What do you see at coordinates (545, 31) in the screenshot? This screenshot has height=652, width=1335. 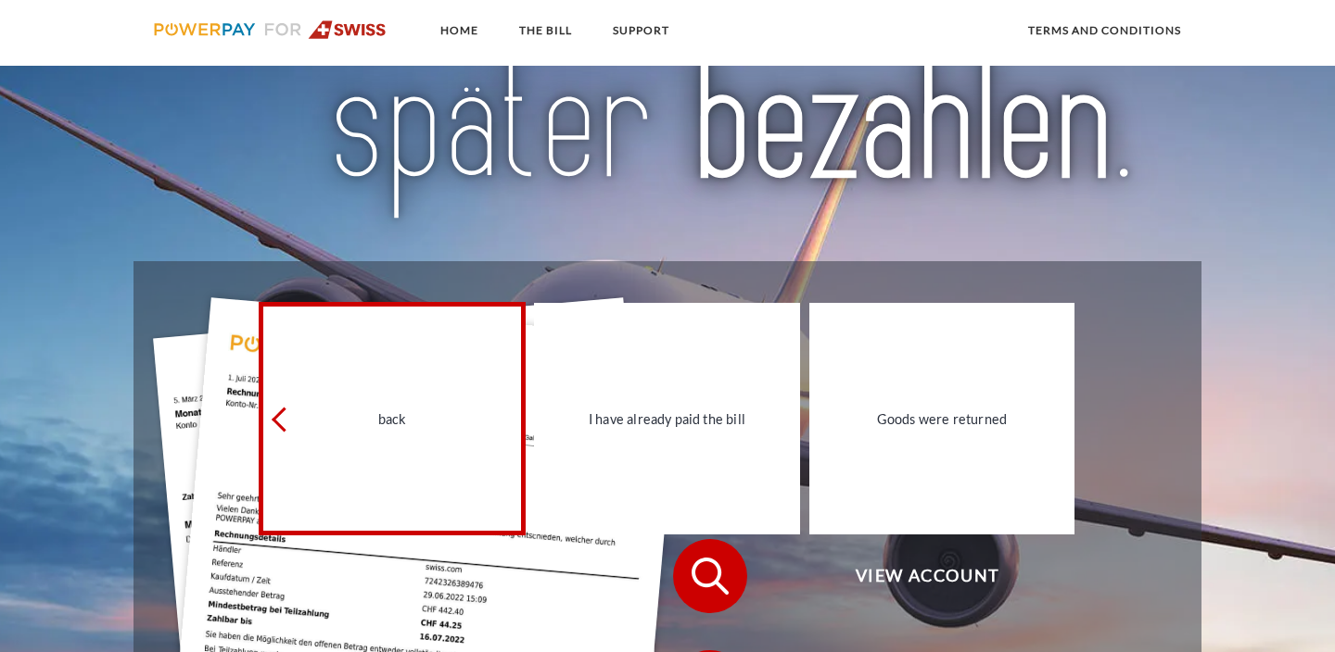 I see `a: THE BILL` at bounding box center [545, 31].